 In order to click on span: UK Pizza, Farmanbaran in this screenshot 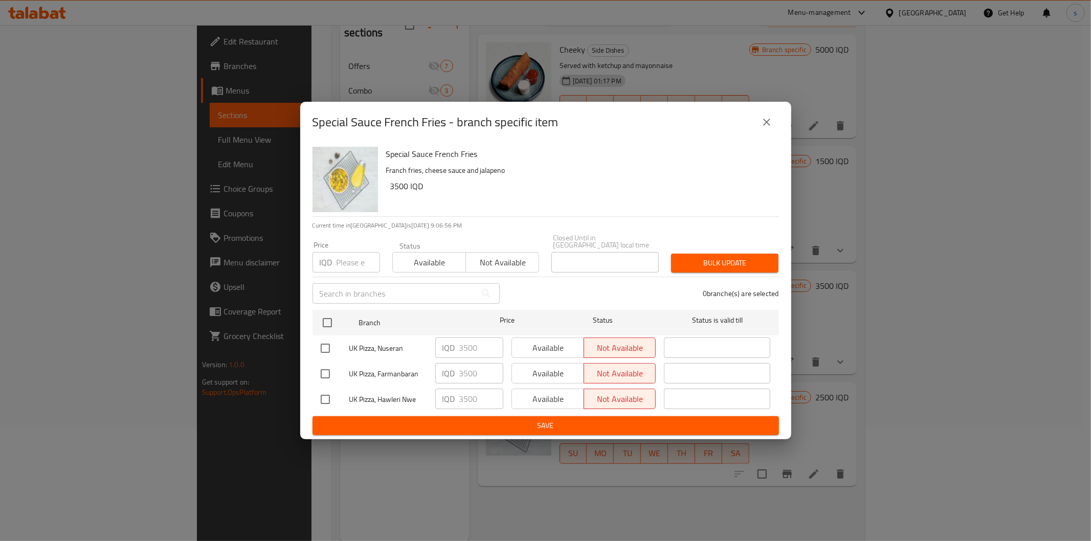, I will do `click(388, 374)`.